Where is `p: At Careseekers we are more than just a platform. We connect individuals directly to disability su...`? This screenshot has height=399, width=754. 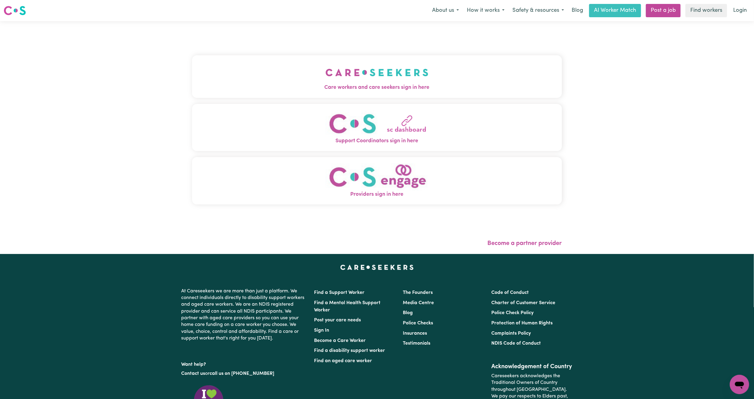 p: At Careseekers we are more than just a platform. We connect individuals directly to disability su... is located at coordinates (244, 314).